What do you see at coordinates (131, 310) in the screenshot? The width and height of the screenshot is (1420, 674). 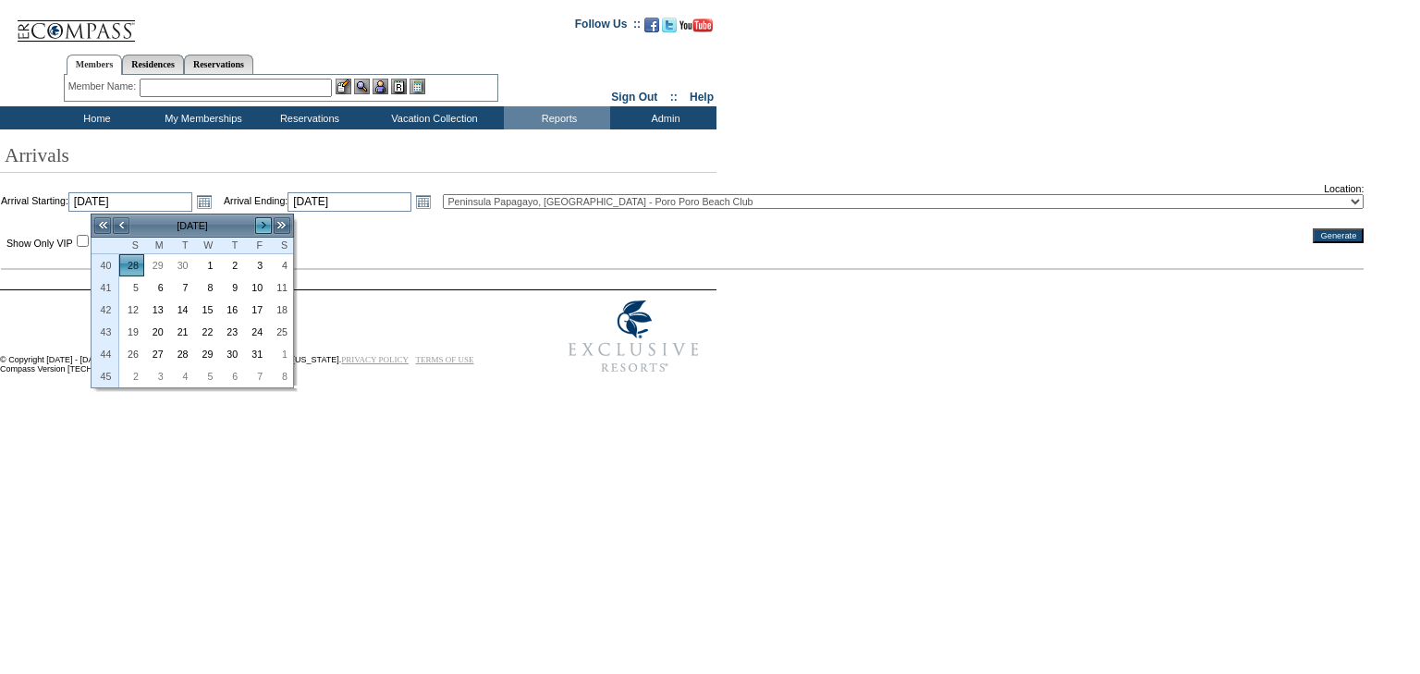 I see `a: 12` at bounding box center [131, 310].